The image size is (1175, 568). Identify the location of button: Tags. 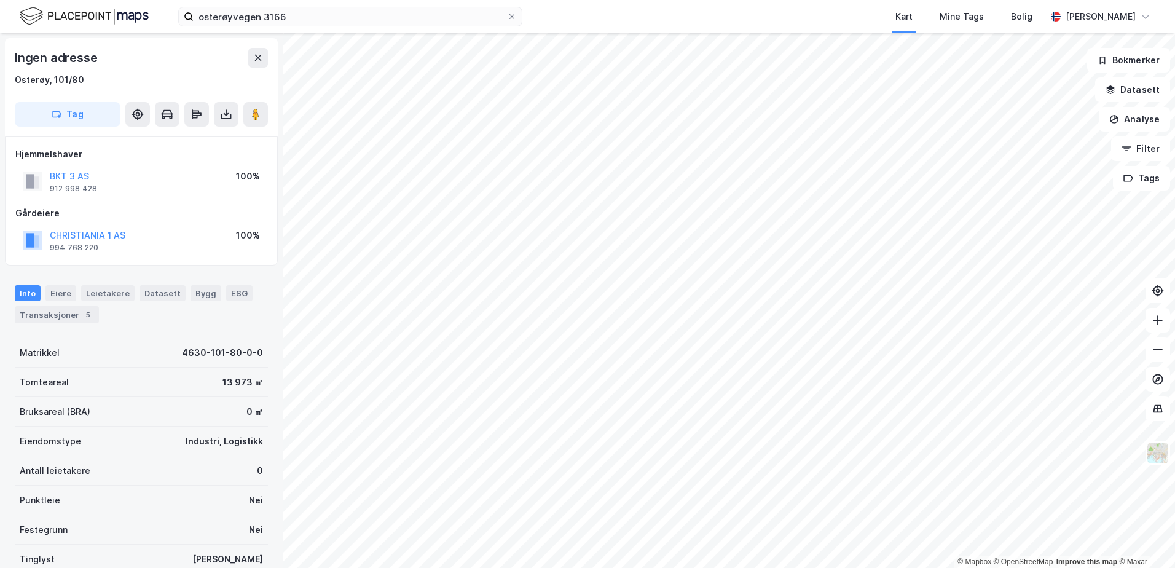
(1141, 178).